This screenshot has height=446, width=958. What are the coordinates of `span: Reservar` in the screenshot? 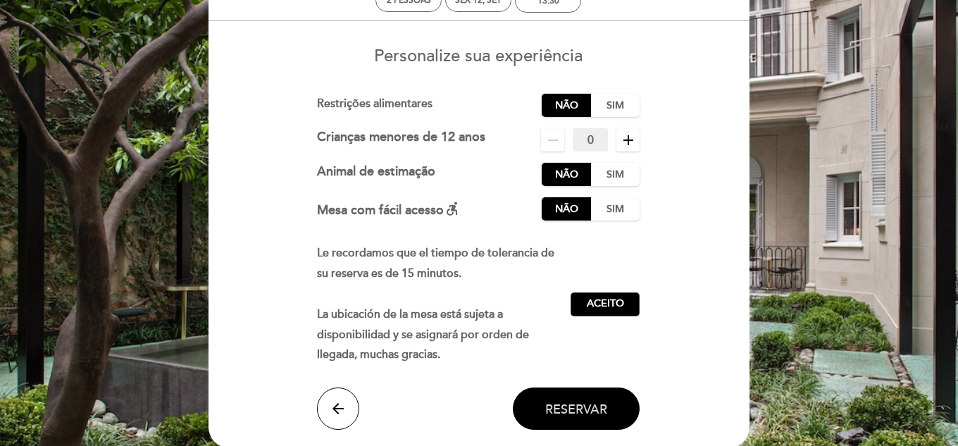 It's located at (576, 408).